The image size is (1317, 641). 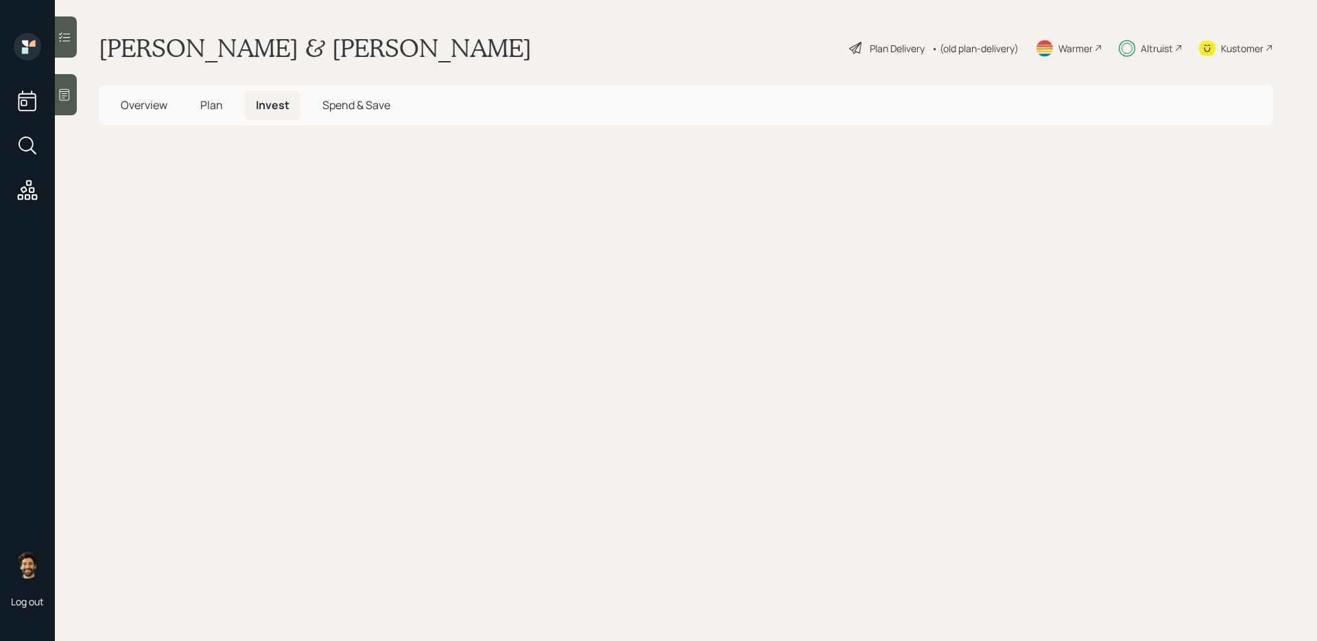 What do you see at coordinates (975, 48) in the screenshot?
I see `div: • (old plan-delivery)` at bounding box center [975, 48].